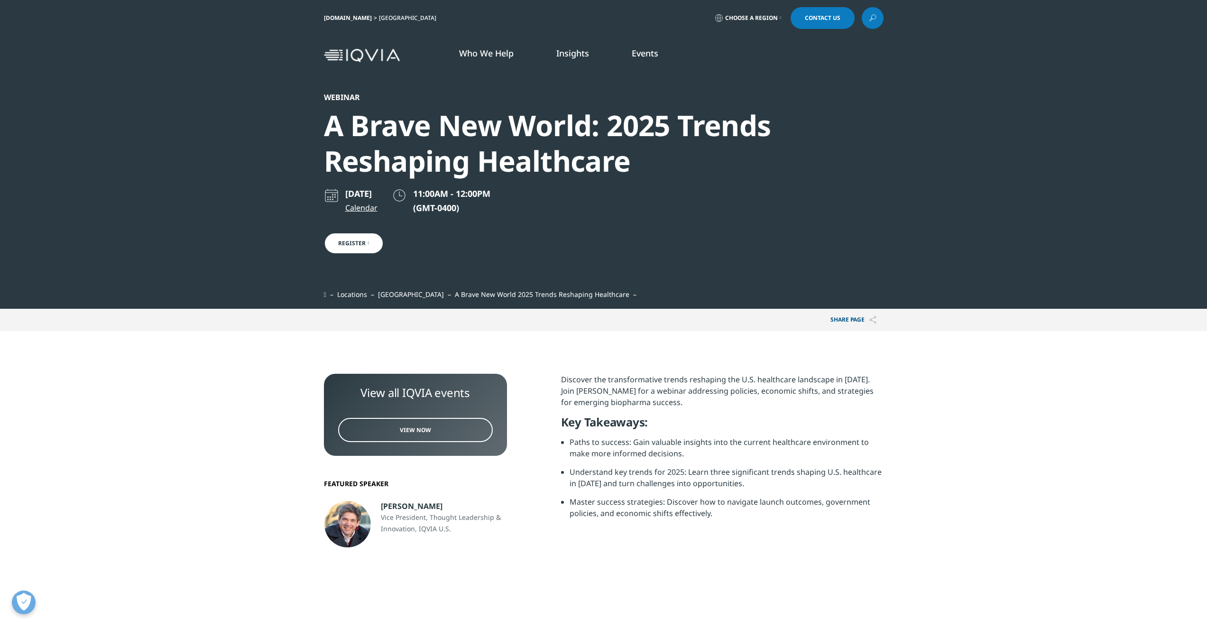 This screenshot has width=1207, height=619. Describe the element at coordinates (361, 208) in the screenshot. I see `a: Calendar` at that location.